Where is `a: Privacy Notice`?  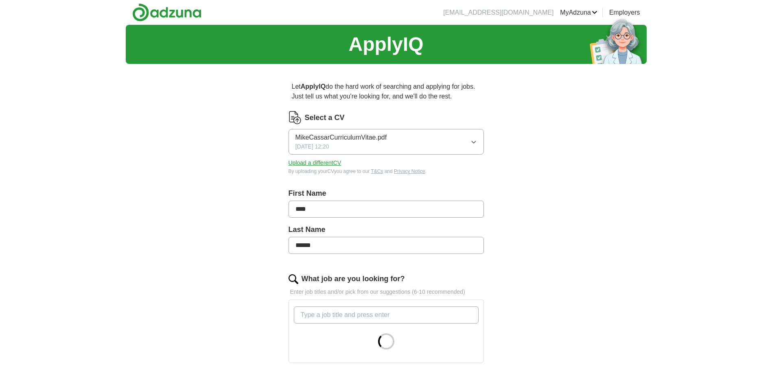 a: Privacy Notice is located at coordinates (409, 171).